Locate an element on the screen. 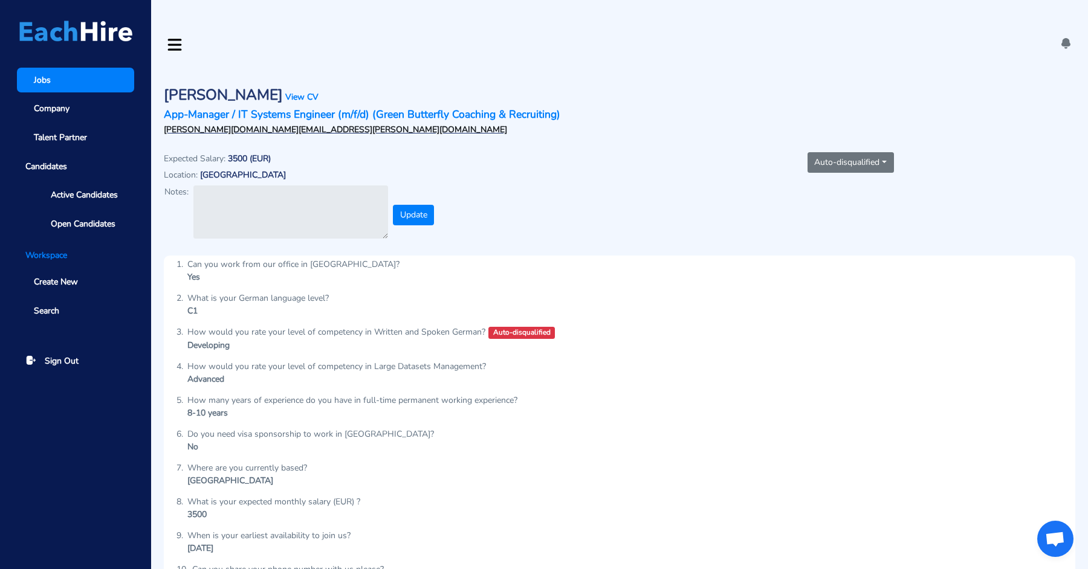 The height and width of the screenshot is (569, 1088). div: How many years of experience do you have in full-time permanent working experience? is located at coordinates (352, 400).